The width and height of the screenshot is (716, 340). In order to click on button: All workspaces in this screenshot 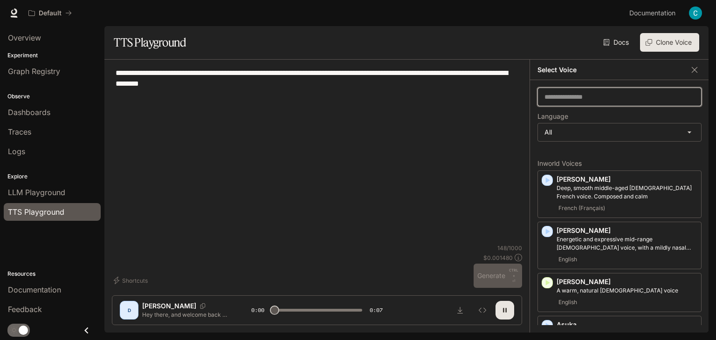, I will do `click(50, 13)`.